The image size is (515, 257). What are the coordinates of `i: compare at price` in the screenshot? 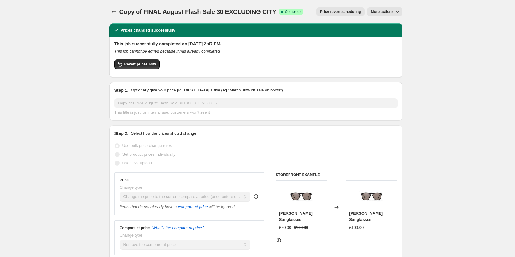 It's located at (193, 206).